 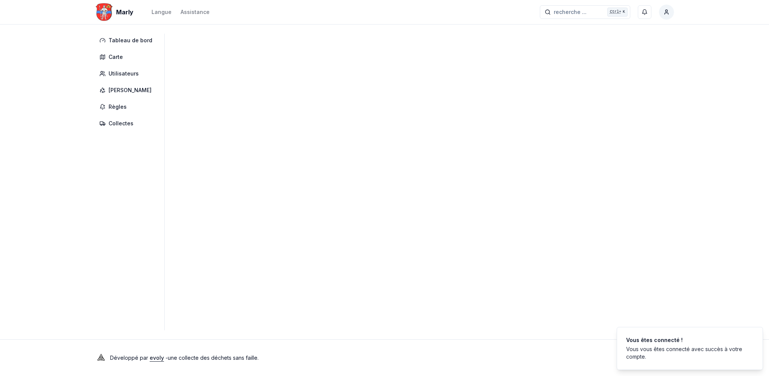 I want to click on a: Carte, so click(x=127, y=57).